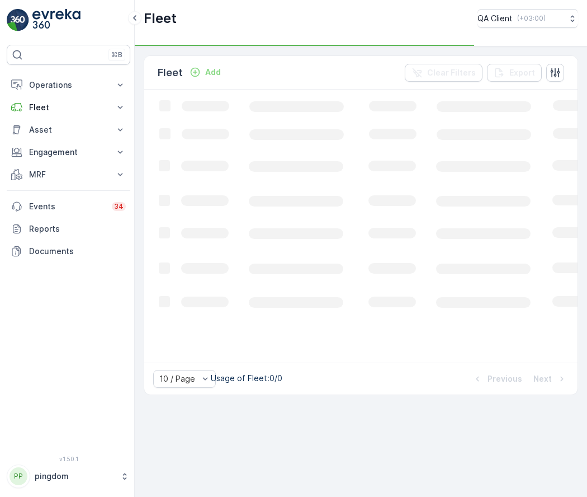 Image resolution: width=587 pixels, height=497 pixels. What do you see at coordinates (68, 175) in the screenshot?
I see `p: MRF` at bounding box center [68, 175].